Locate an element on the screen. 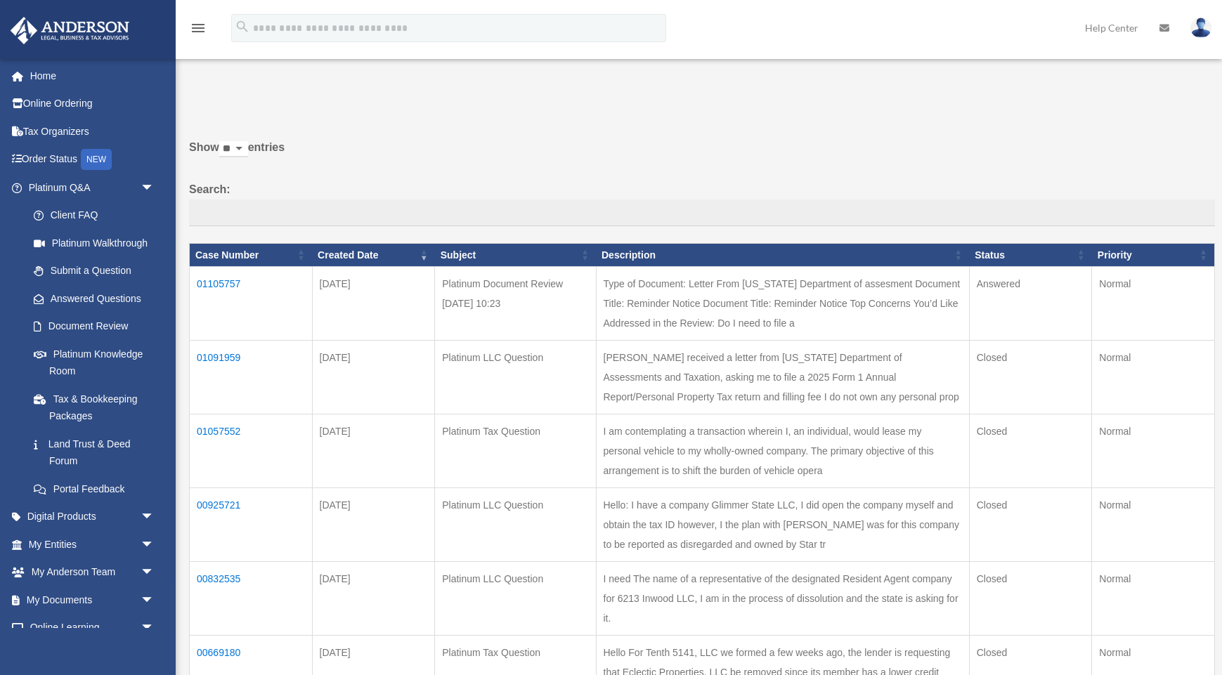  a: Client FAQ is located at coordinates (94, 216).